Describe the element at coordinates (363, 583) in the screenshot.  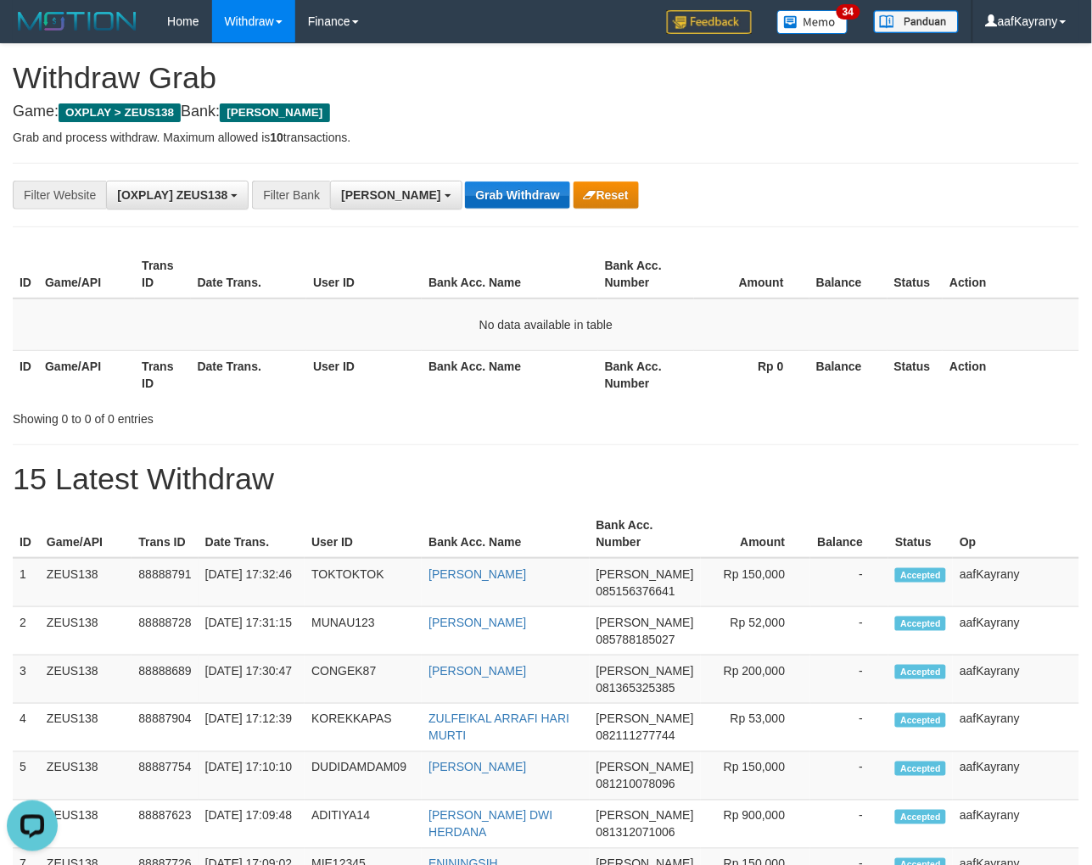
I see `td: TOKTOKTOK` at that location.